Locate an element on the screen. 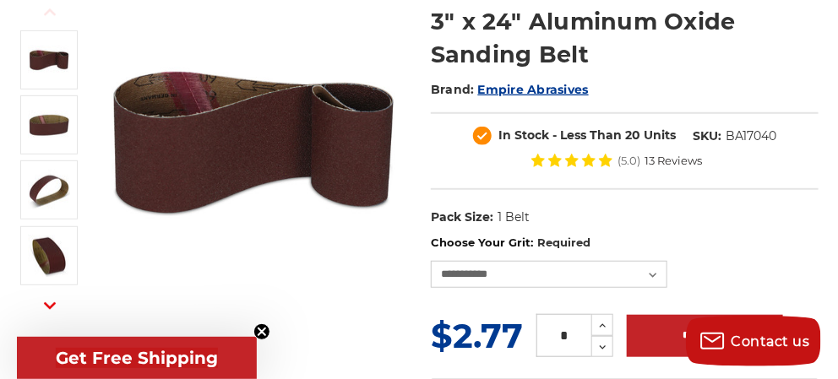 The height and width of the screenshot is (379, 838). span: Get Free Shipping is located at coordinates (137, 358).